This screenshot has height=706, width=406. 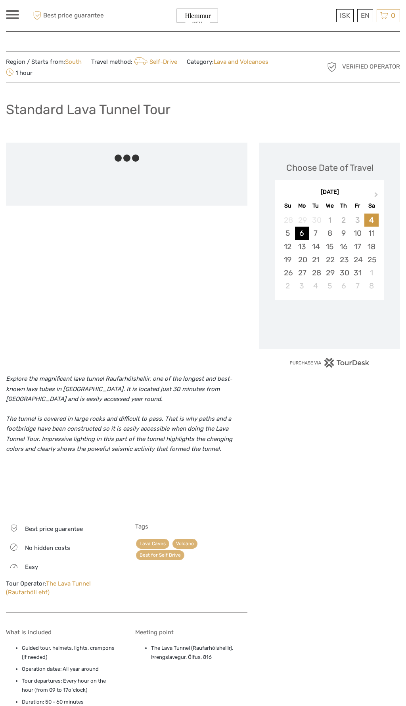 What do you see at coordinates (343, 220) in the screenshot?
I see `div: Not available Thursday, October 2nd, 2025` at bounding box center [343, 220].